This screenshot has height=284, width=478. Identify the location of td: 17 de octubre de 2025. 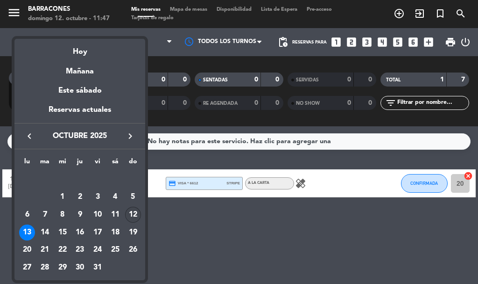
(98, 232).